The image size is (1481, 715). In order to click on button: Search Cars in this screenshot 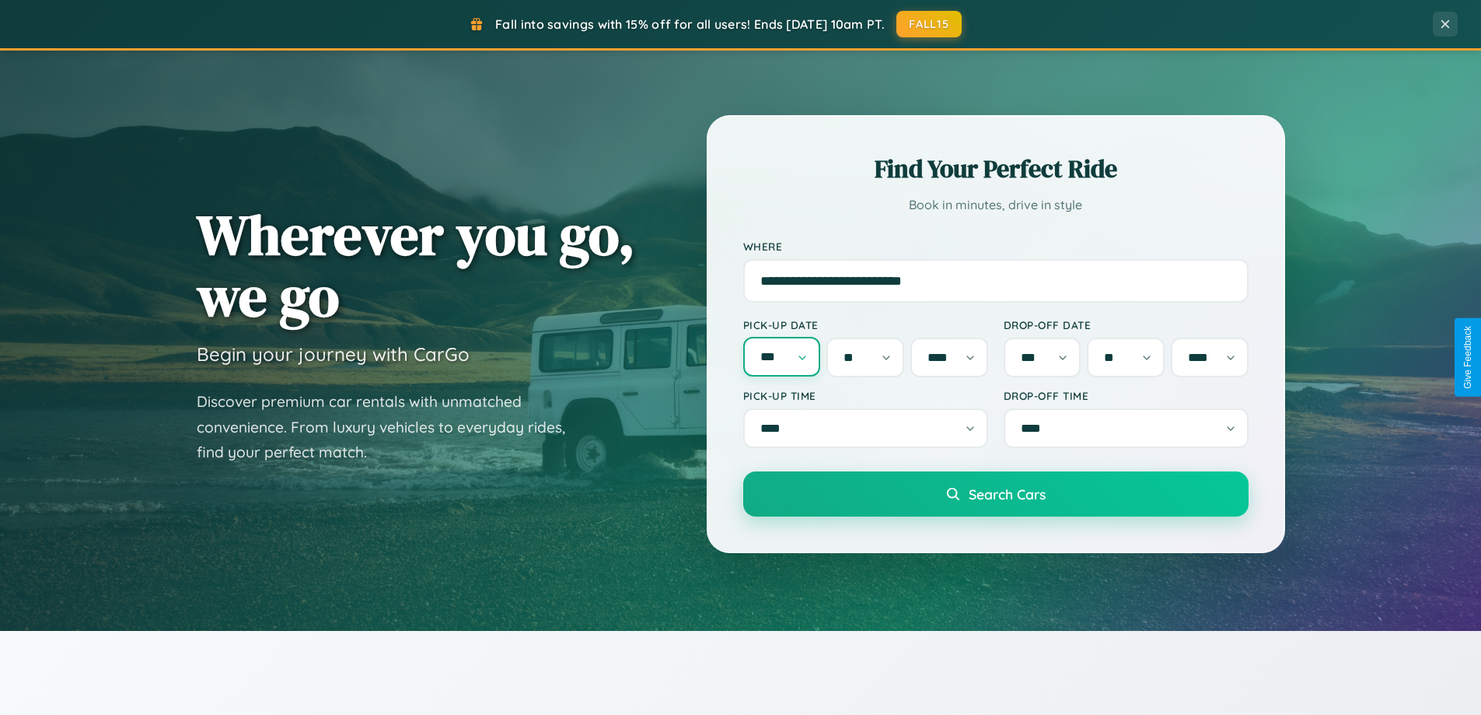, I will do `click(996, 494)`.